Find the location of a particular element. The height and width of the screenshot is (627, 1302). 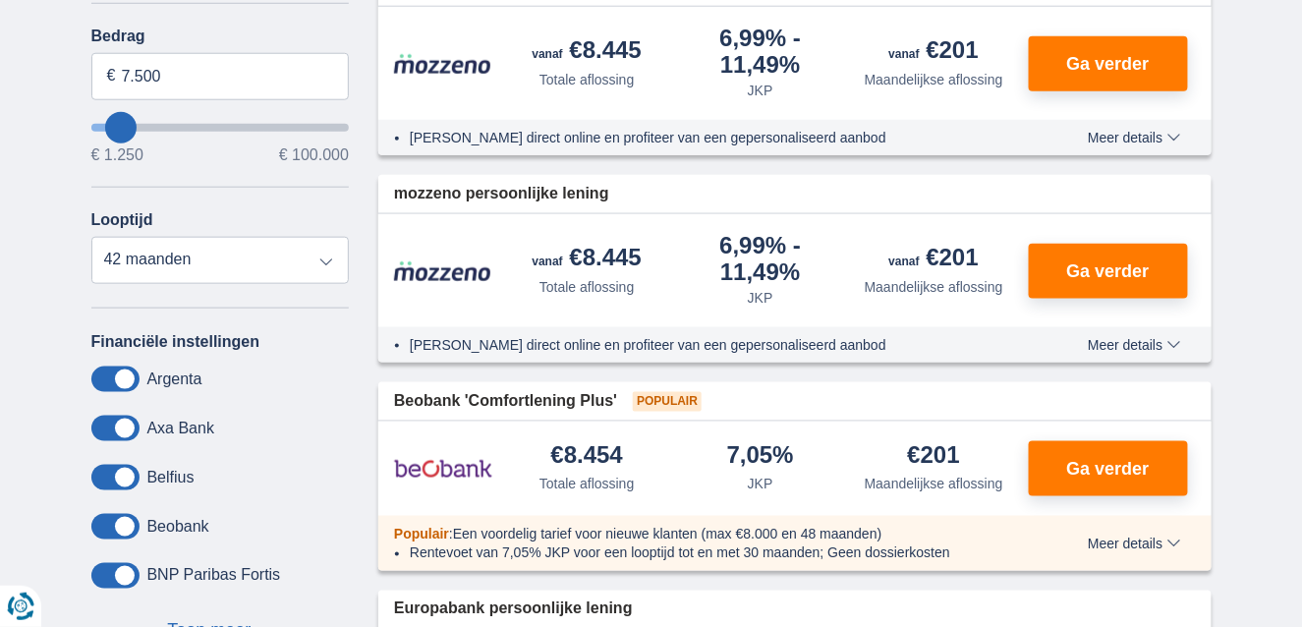

span: mozzeno persoonlijke lening is located at coordinates (501, 194).